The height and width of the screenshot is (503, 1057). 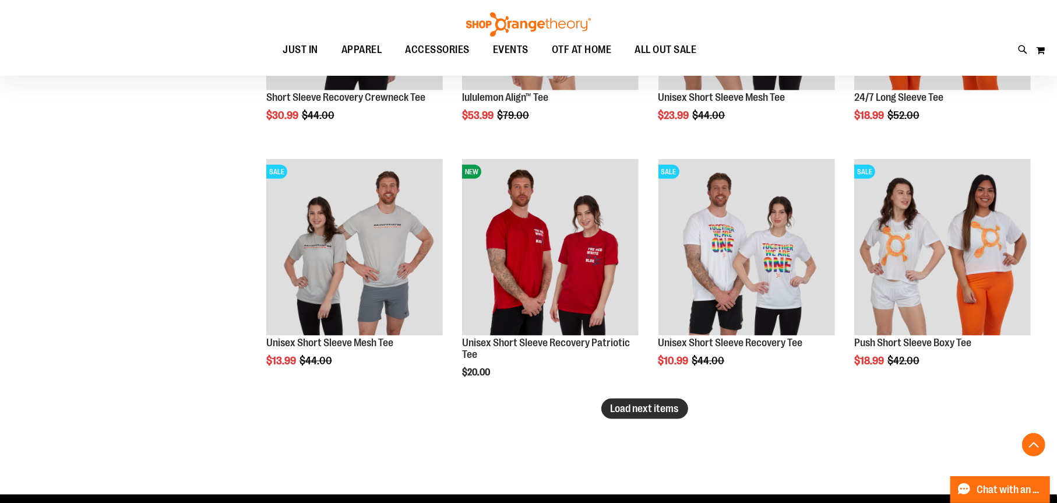 I want to click on span: JUST IN, so click(x=301, y=50).